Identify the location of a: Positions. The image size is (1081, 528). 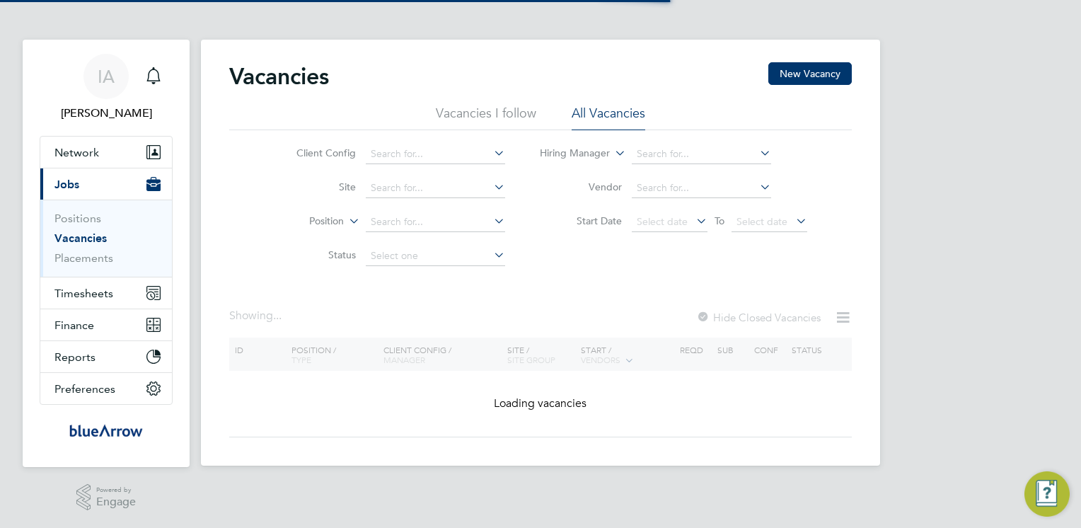
(78, 218).